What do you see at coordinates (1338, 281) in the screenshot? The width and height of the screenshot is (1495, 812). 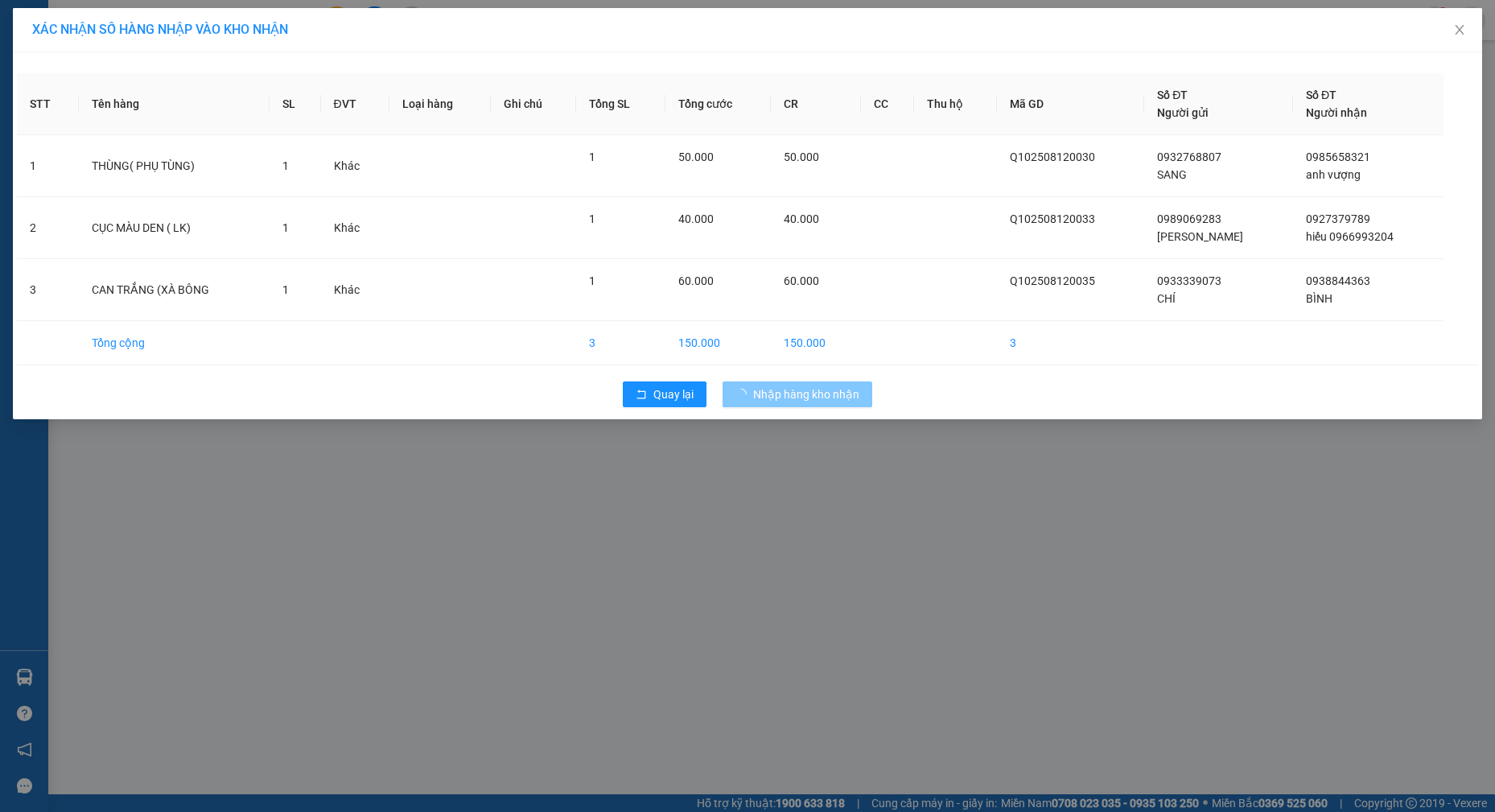 I see `span: 0938844363` at bounding box center [1338, 281].